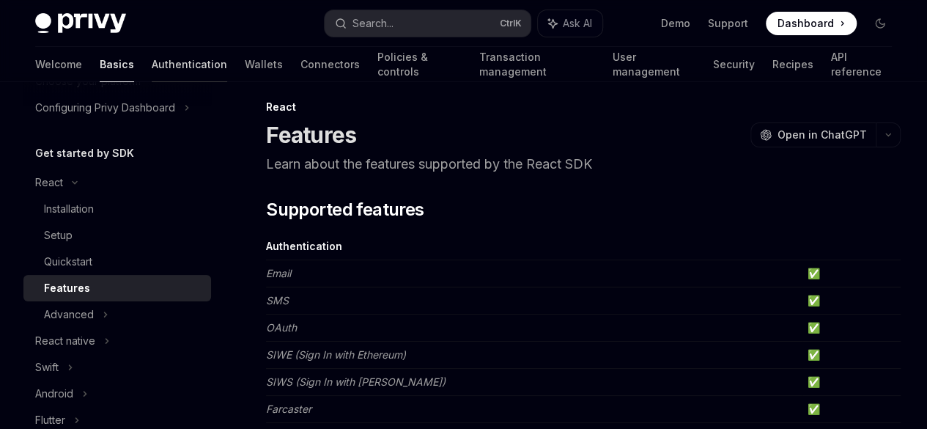 The width and height of the screenshot is (927, 429). Describe the element at coordinates (65, 341) in the screenshot. I see `div: React native` at that location.